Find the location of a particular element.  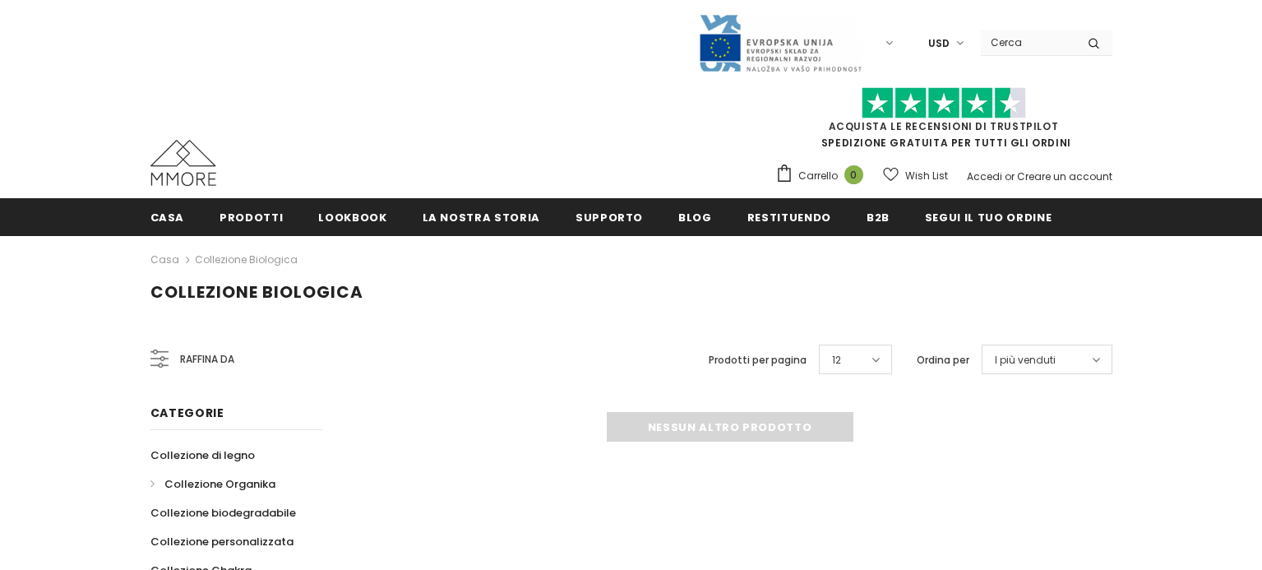

a: La nostra storia is located at coordinates (481, 216).